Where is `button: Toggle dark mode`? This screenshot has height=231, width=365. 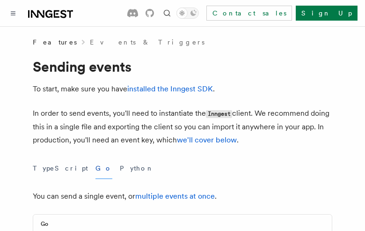
button: Toggle dark mode is located at coordinates (188, 13).